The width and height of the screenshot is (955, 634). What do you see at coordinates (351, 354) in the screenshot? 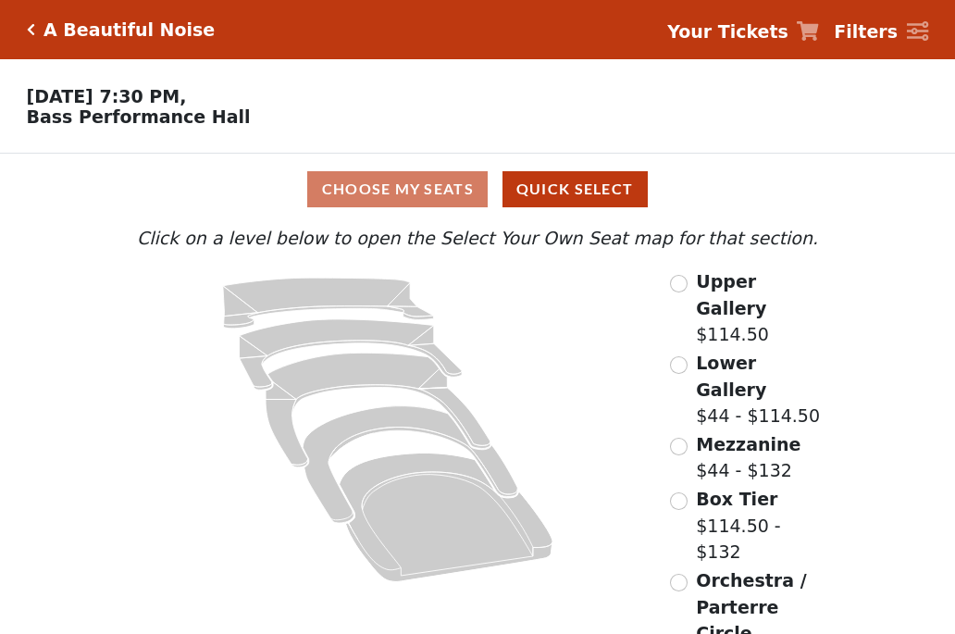
I see `path: Lower Gallery - Seats Available: 27` at bounding box center [351, 354].